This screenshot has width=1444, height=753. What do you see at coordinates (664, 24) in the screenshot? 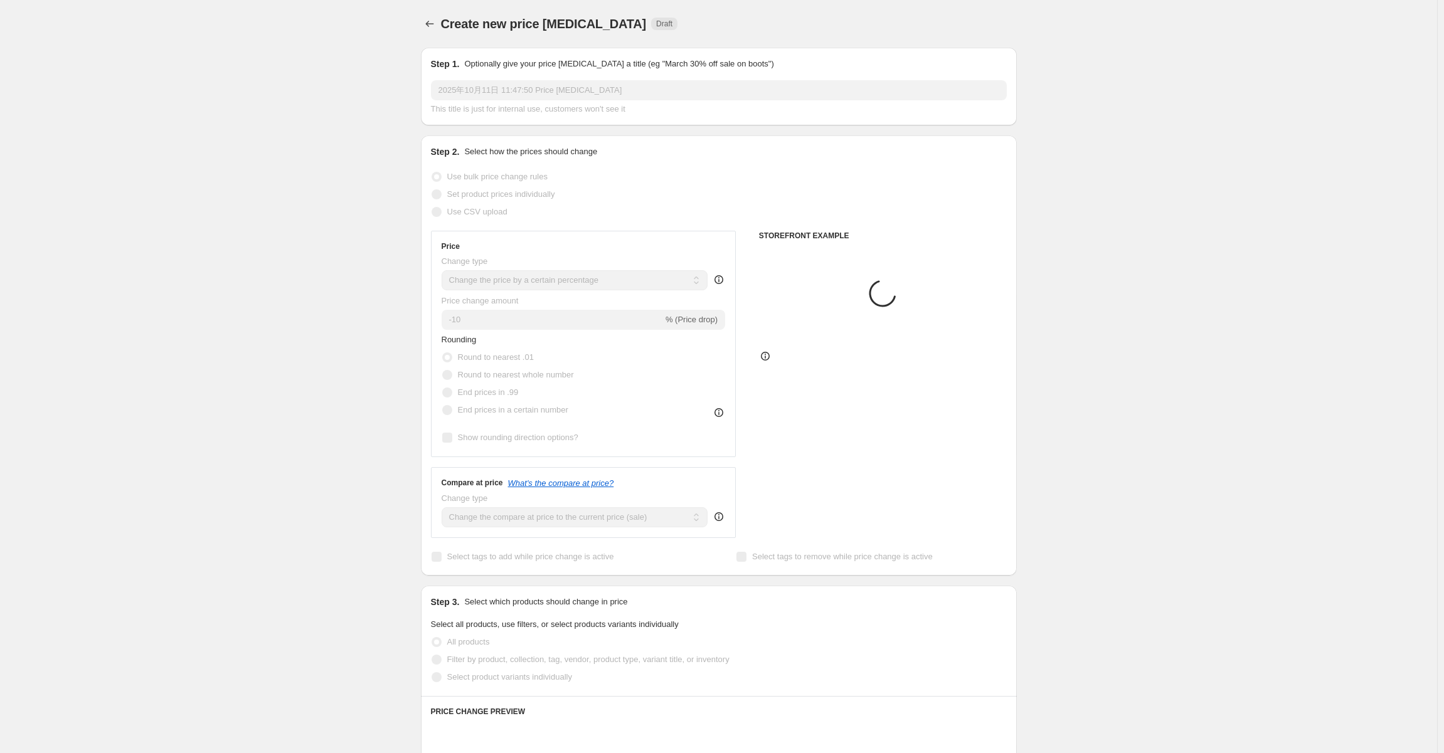
I see `span: Draft` at bounding box center [664, 24].